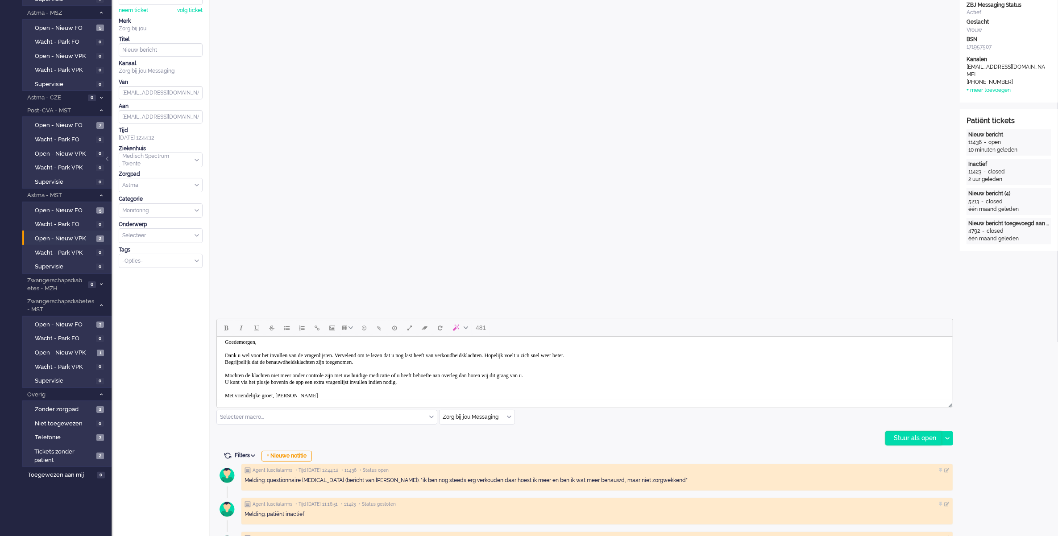 This screenshot has height=536, width=1058. What do you see at coordinates (133, 10) in the screenshot?
I see `div: neem ticket` at bounding box center [133, 10].